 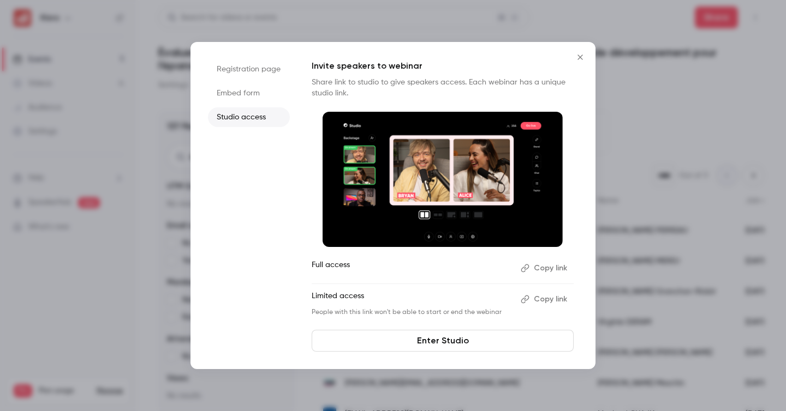 What do you see at coordinates (411, 268) in the screenshot?
I see `p: Full access` at bounding box center [411, 268].